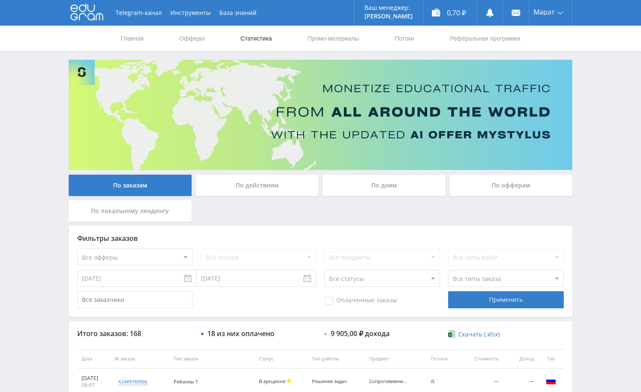 This screenshot has height=392, width=641. Describe the element at coordinates (506, 299) in the screenshot. I see `div: Применить` at that location.